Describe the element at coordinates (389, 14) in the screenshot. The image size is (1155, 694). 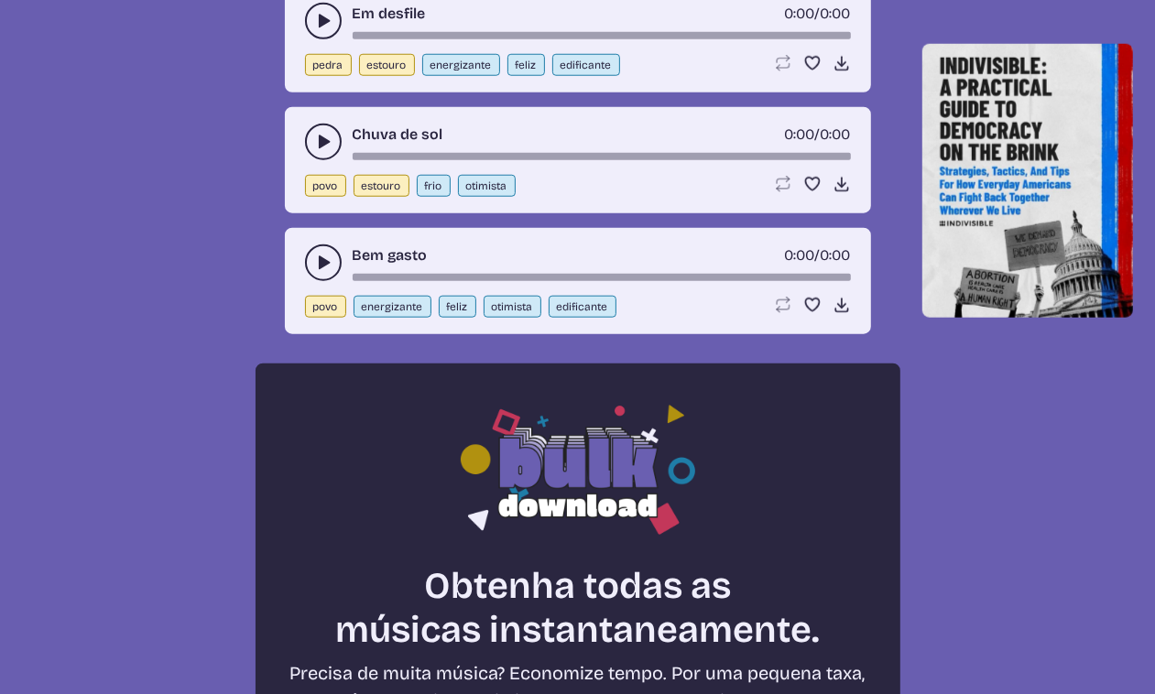
I see `a: Em desfile` at that location.